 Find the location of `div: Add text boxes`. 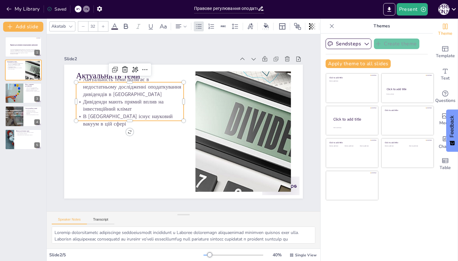

div: Add text boxes is located at coordinates (445, 75).